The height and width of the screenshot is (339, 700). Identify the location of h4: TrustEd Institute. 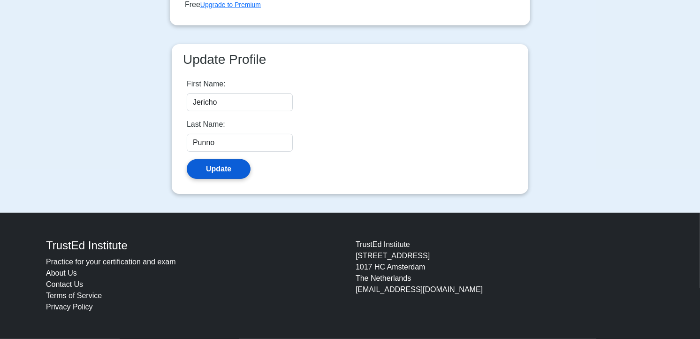
(195, 245).